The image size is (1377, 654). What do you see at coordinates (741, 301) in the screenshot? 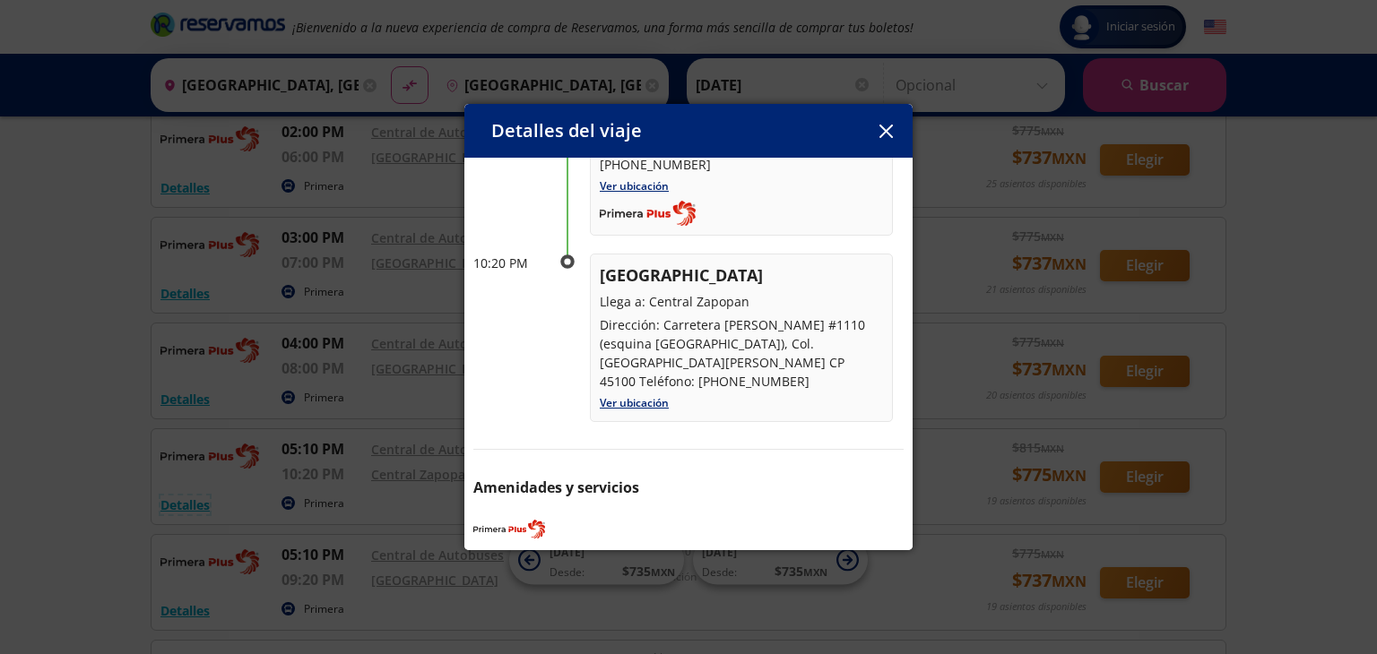
I see `p: Llega a: Central Zapopan` at bounding box center [741, 301].